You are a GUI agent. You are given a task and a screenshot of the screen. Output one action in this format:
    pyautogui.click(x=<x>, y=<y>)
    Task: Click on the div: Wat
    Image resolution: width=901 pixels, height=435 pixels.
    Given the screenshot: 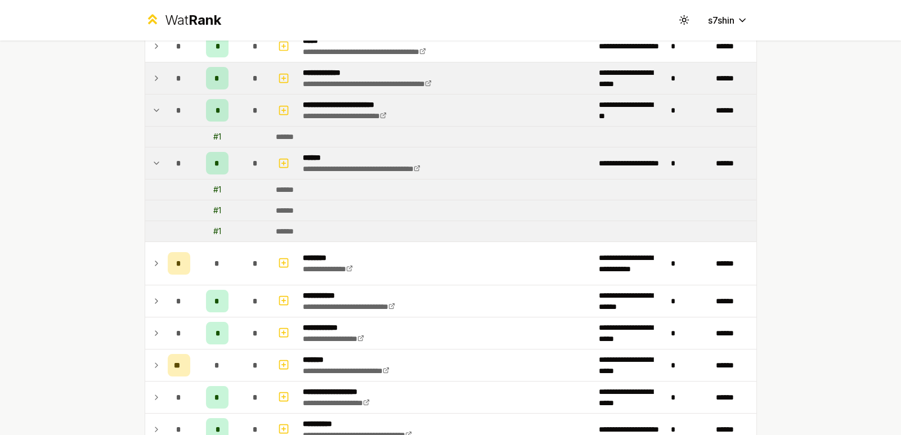 What is the action you would take?
    pyautogui.click(x=193, y=20)
    